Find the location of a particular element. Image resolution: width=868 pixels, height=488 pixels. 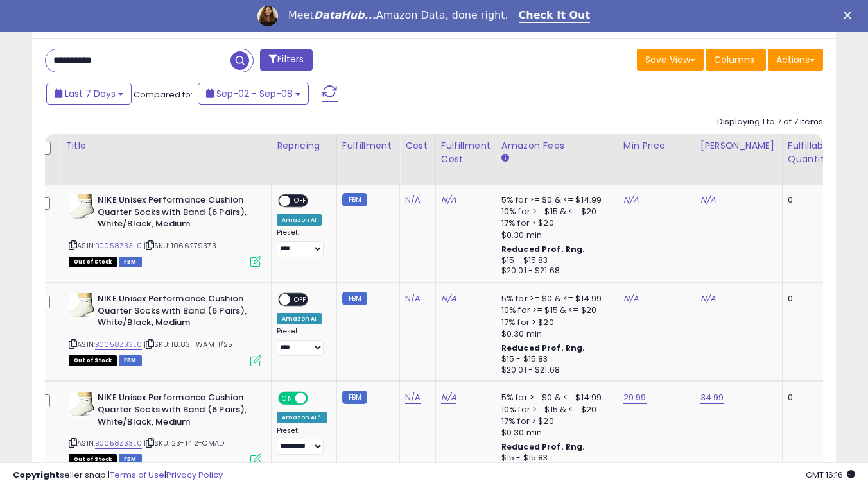

span: | SKU: 18.83- WAM-1/25 is located at coordinates (188, 345).